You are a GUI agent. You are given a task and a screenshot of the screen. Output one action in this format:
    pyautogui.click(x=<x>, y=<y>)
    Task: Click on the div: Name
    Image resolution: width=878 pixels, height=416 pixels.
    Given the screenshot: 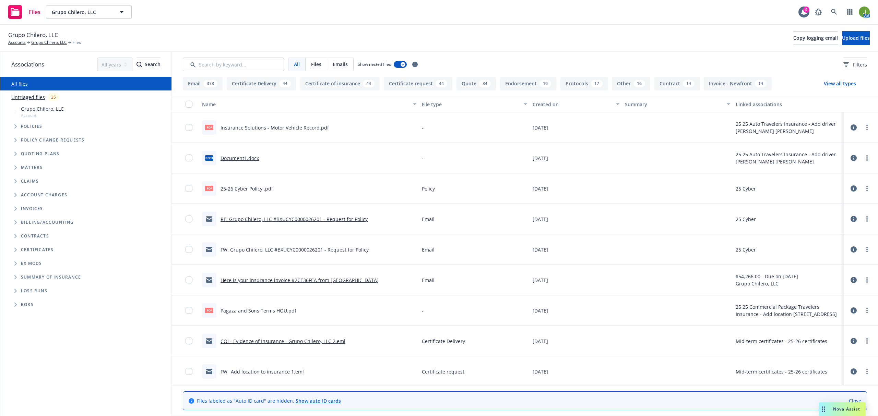 What is the action you would take?
    pyautogui.click(x=305, y=104)
    